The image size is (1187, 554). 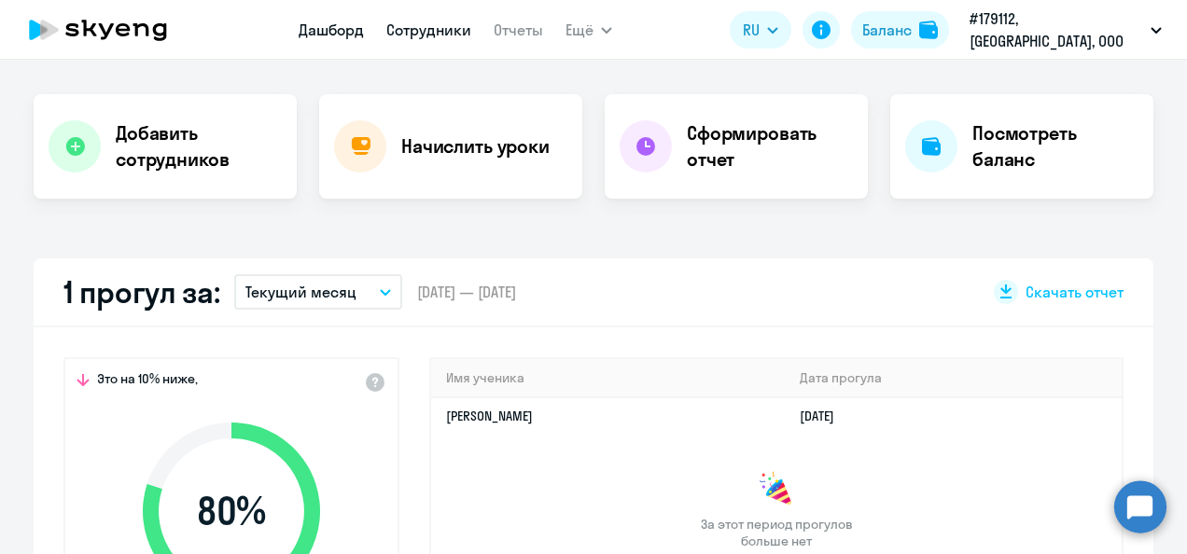 I want to click on img: balance, so click(x=929, y=30).